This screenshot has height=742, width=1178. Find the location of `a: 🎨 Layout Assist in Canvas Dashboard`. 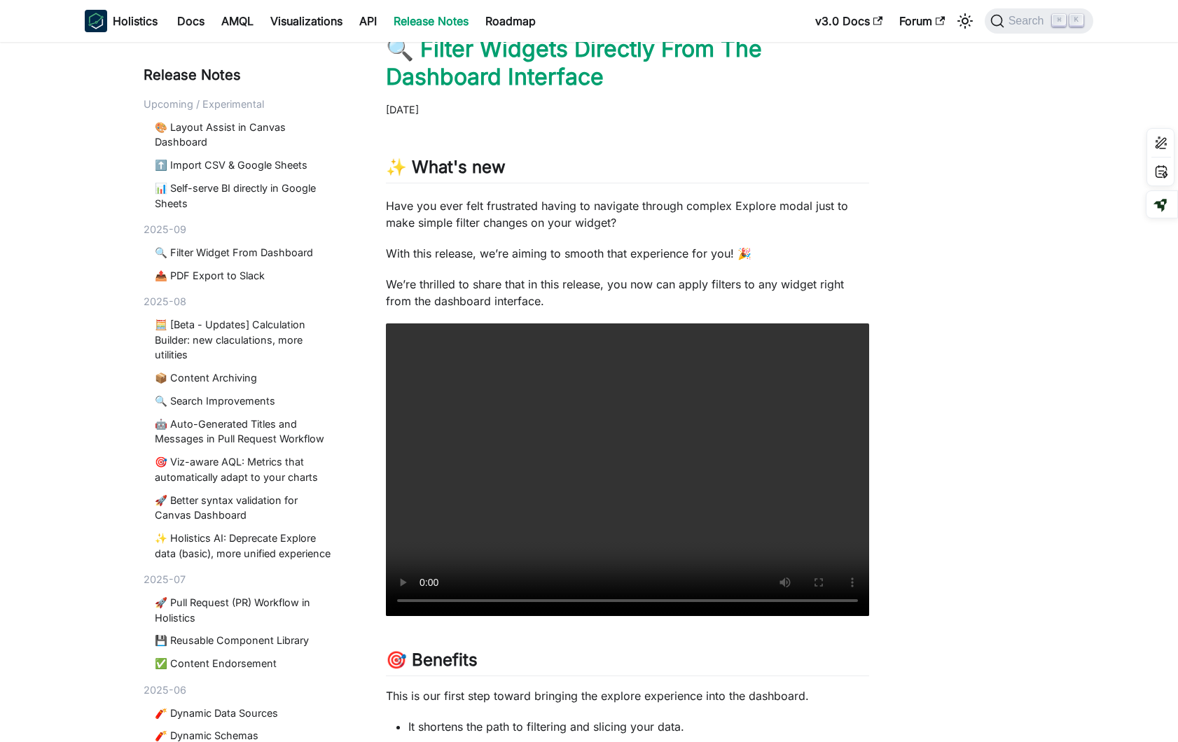

a: 🎨 Layout Assist in Canvas Dashboard is located at coordinates (245, 134).